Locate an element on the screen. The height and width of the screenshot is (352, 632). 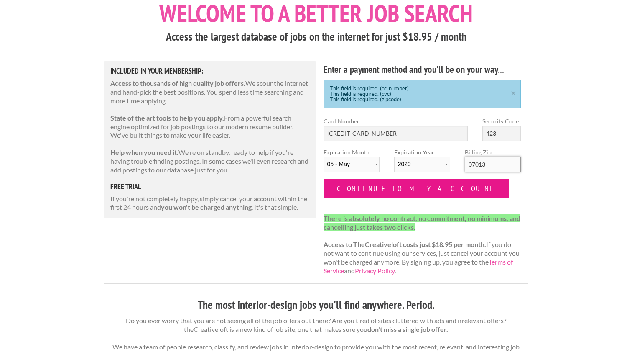
label: Card Number is located at coordinates (396, 121).